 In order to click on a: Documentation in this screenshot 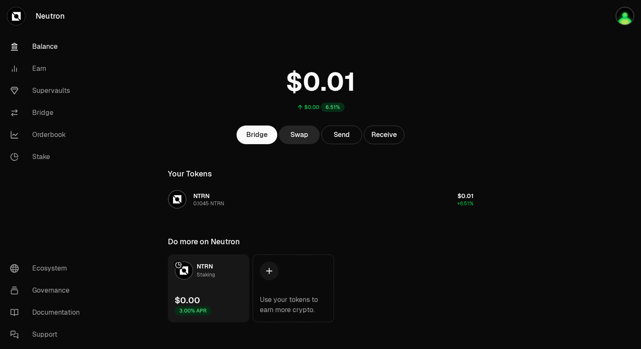, I will do `click(47, 312)`.